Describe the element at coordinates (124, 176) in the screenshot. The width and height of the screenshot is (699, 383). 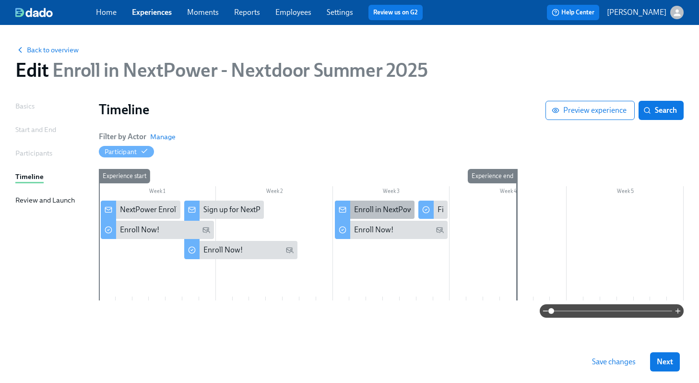
I see `div: Experience start` at that location.